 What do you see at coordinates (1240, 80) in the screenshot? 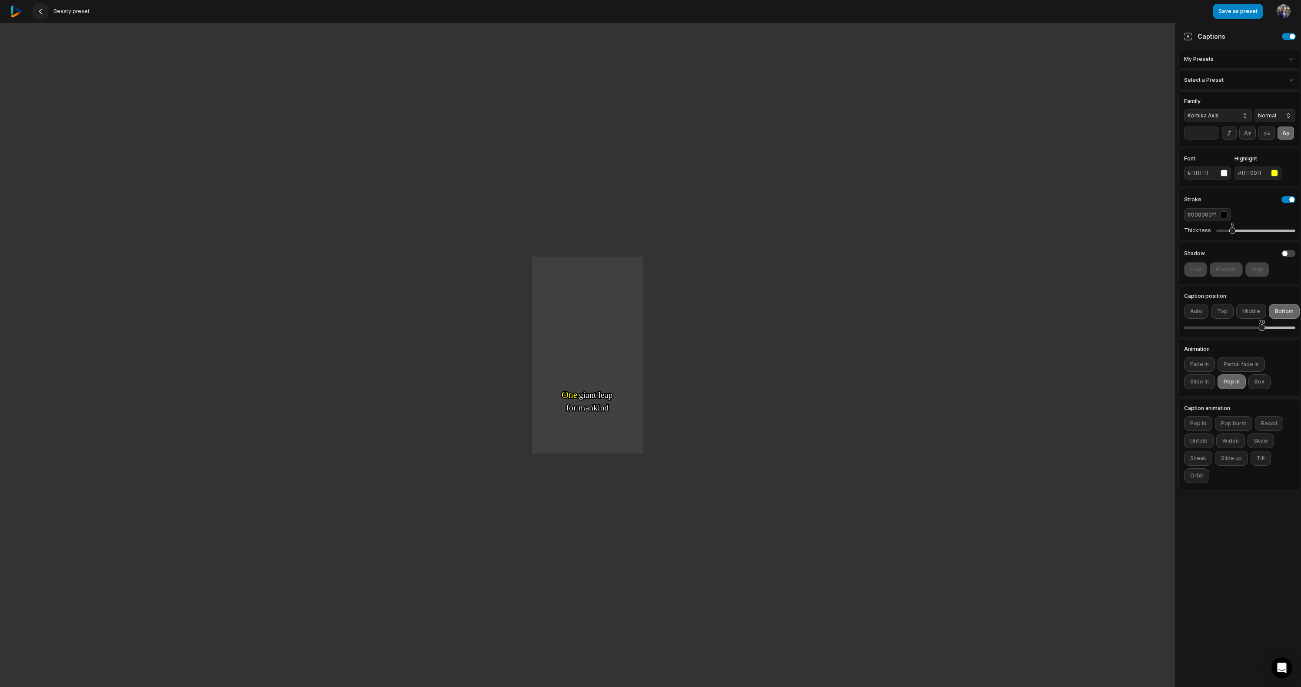
I see `div: Select a Preset` at bounding box center [1240, 80].